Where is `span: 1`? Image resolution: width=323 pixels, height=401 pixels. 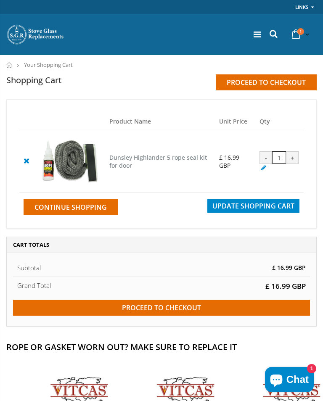
span: 1 is located at coordinates (300, 32).